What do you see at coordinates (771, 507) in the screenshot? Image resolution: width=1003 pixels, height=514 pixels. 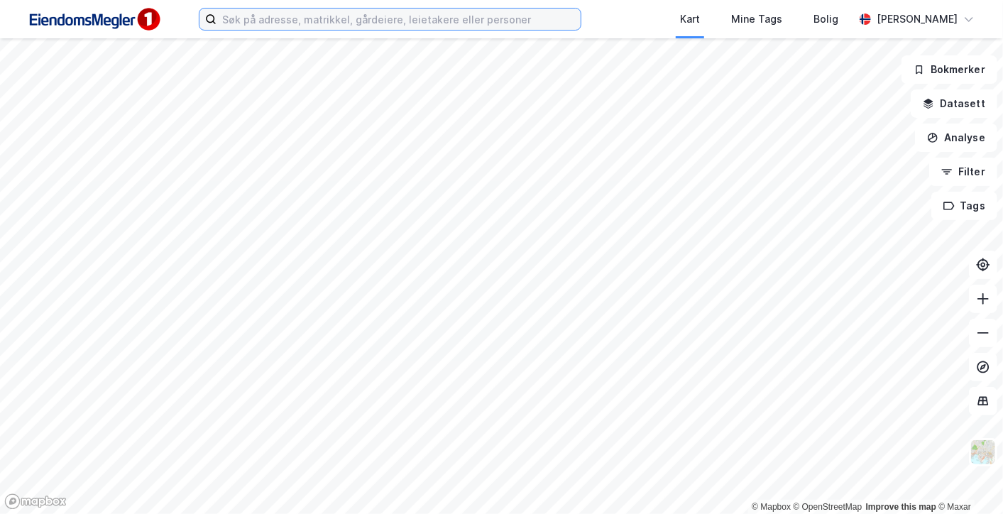 I see `a: Mapbox` at bounding box center [771, 507].